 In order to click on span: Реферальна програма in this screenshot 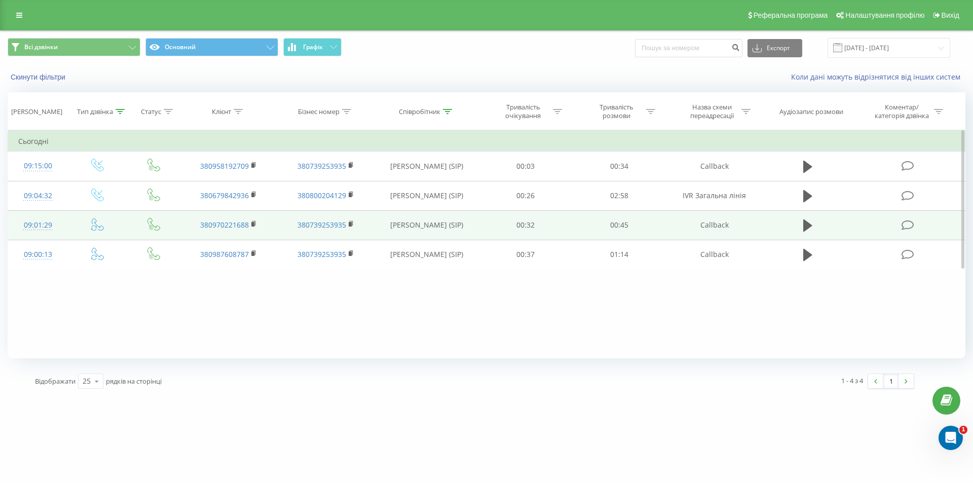, I will do `click(790, 15)`.